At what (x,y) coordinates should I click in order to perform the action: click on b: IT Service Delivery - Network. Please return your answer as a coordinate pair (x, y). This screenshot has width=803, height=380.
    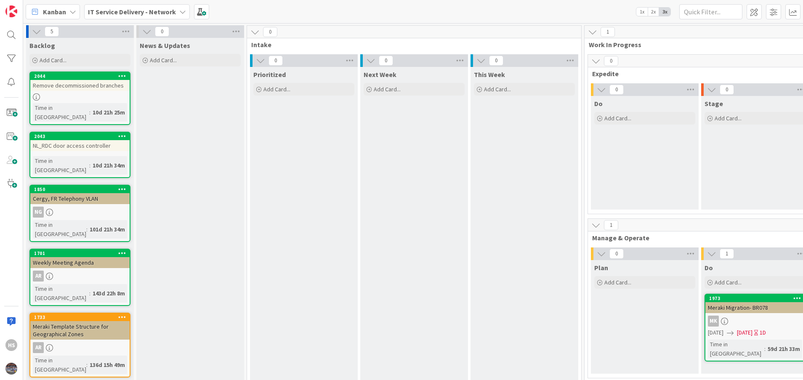
    Looking at the image, I should click on (132, 12).